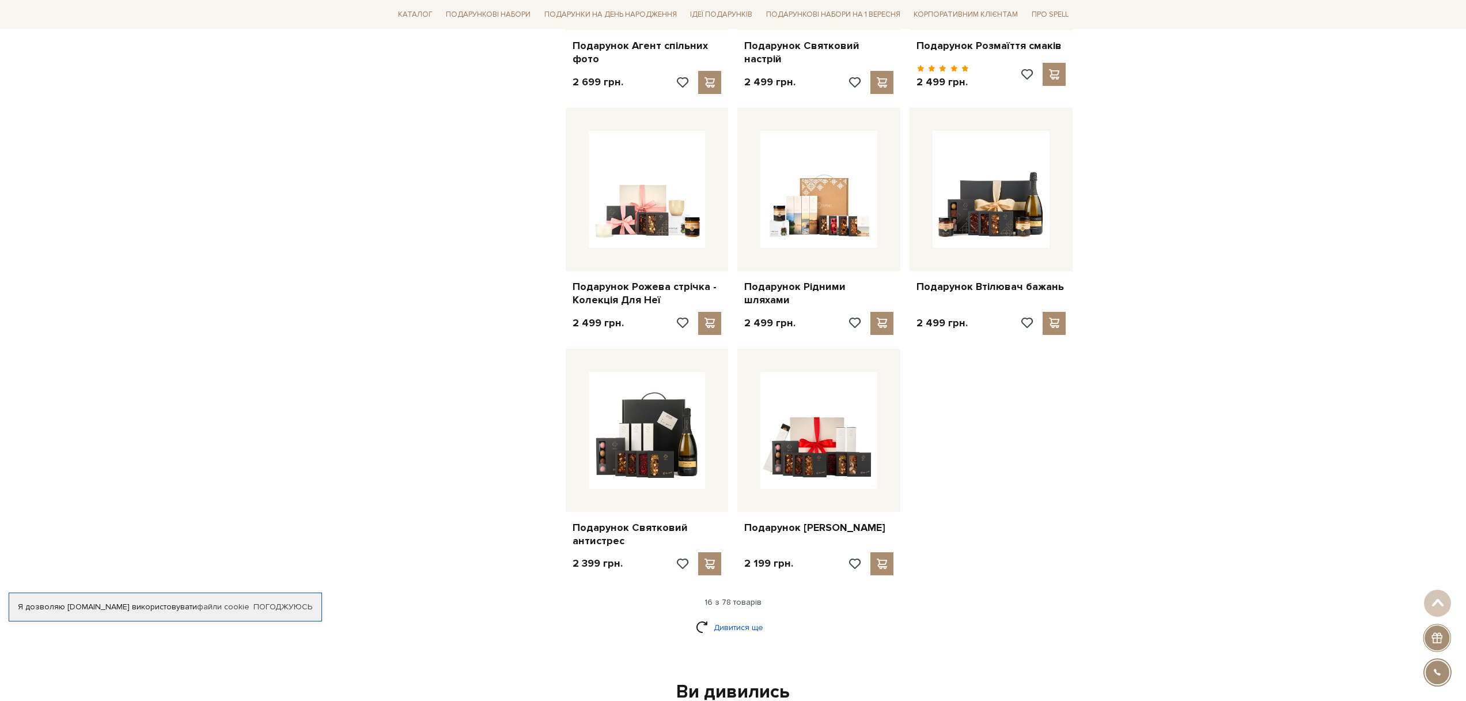 This screenshot has height=701, width=1466. Describe the element at coordinates (733, 627) in the screenshot. I see `a: Дивитися ще` at that location.